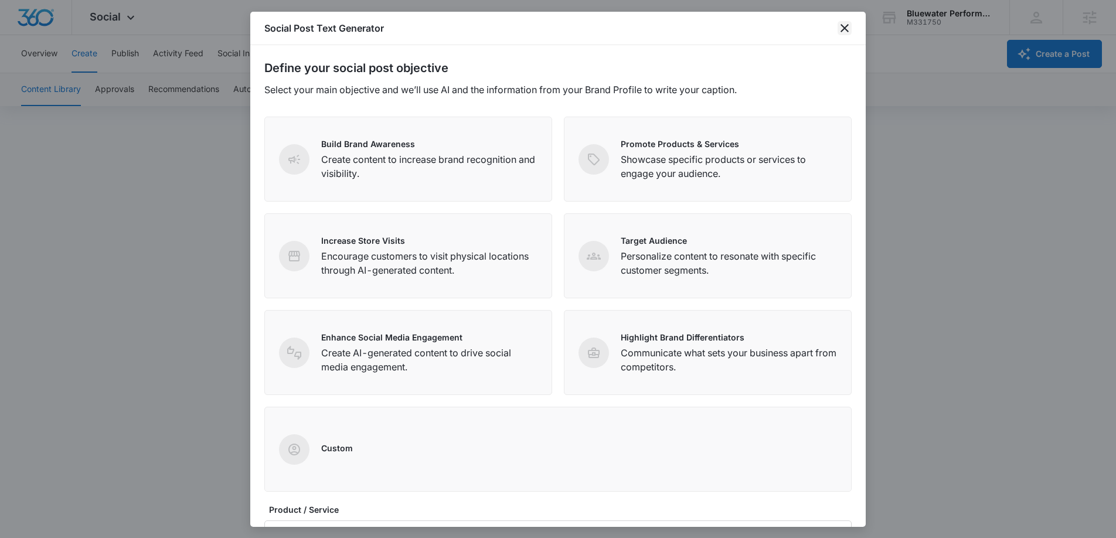  I want to click on p: Enhance Social Media Engagement, so click(429, 337).